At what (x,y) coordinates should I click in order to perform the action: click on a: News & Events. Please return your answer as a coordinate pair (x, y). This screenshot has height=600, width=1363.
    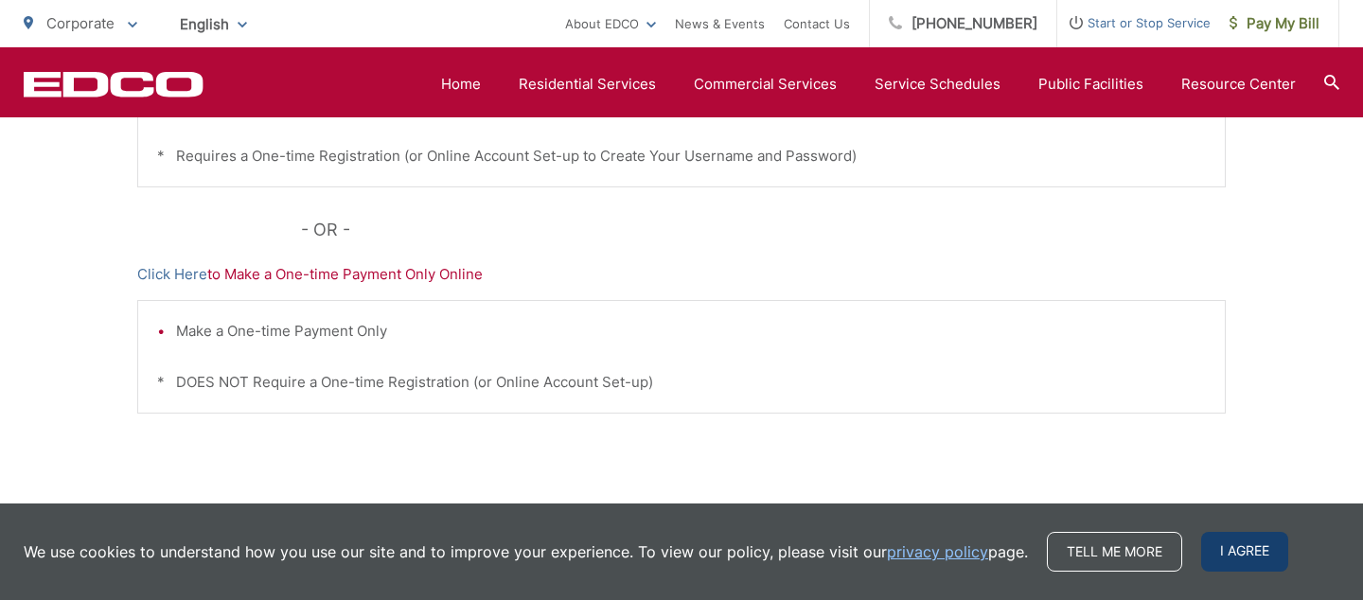
    Looking at the image, I should click on (719, 24).